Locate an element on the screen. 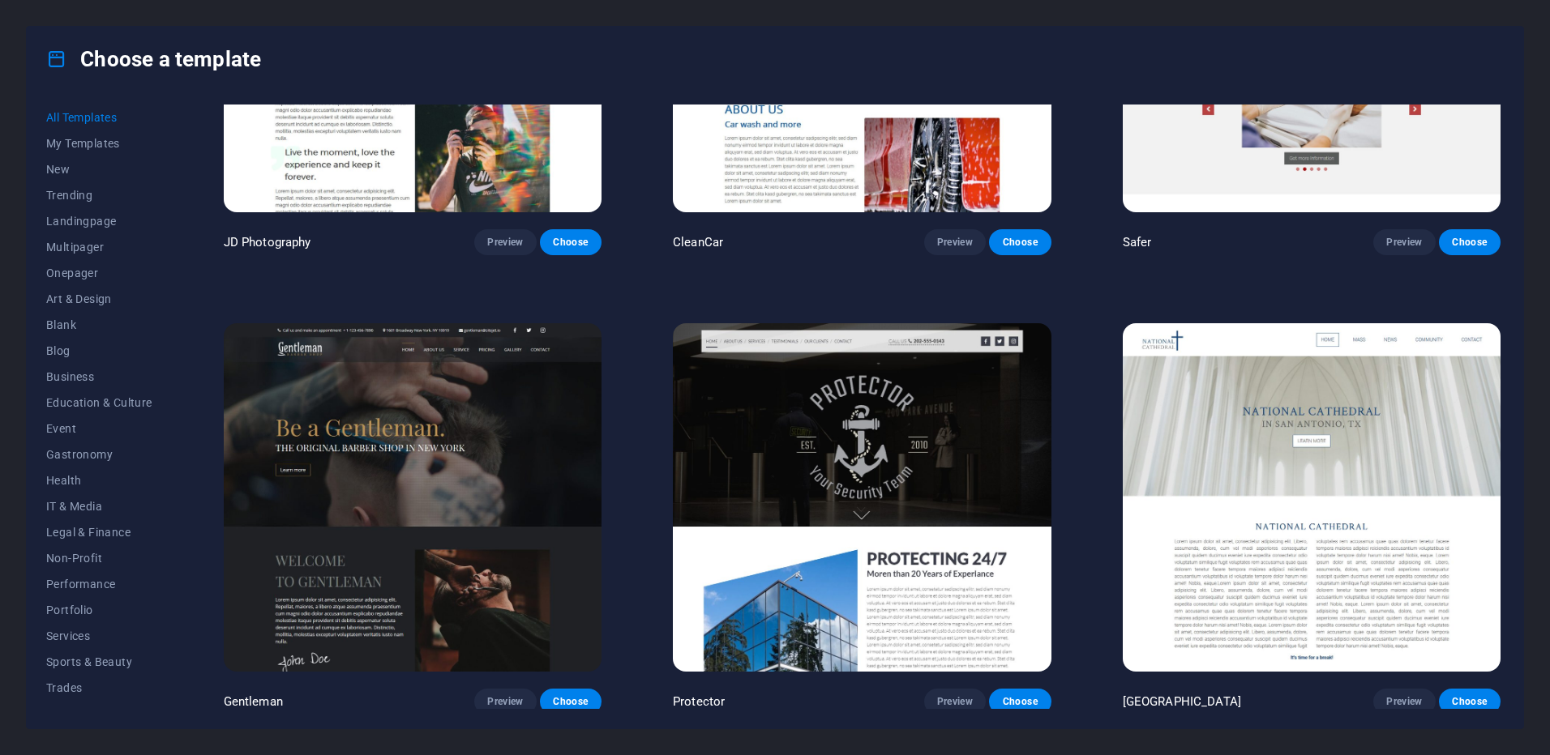 This screenshot has width=1550, height=755. button: Event is located at coordinates (99, 429).